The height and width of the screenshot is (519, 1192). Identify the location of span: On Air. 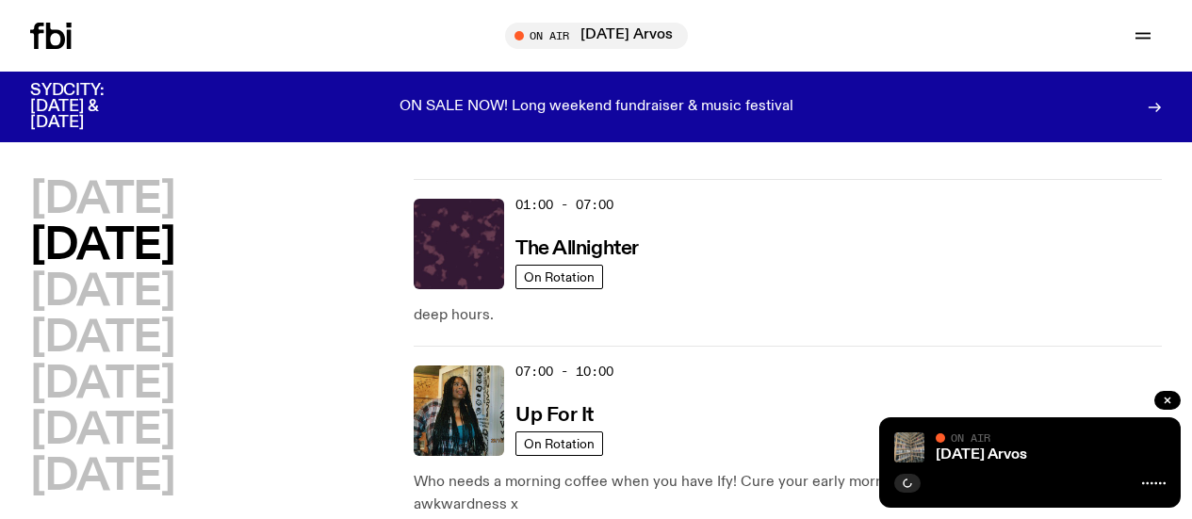
(970, 437).